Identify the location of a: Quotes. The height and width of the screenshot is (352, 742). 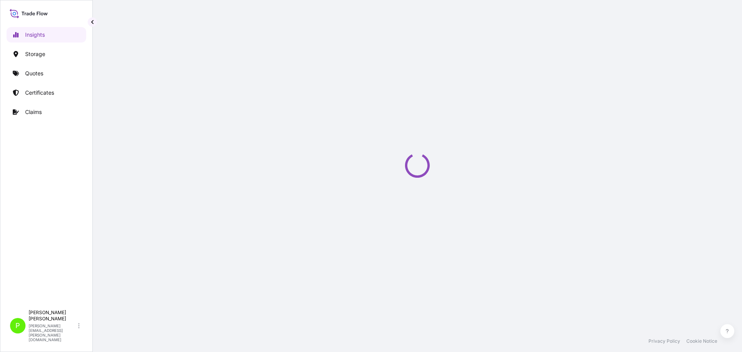
(46, 73).